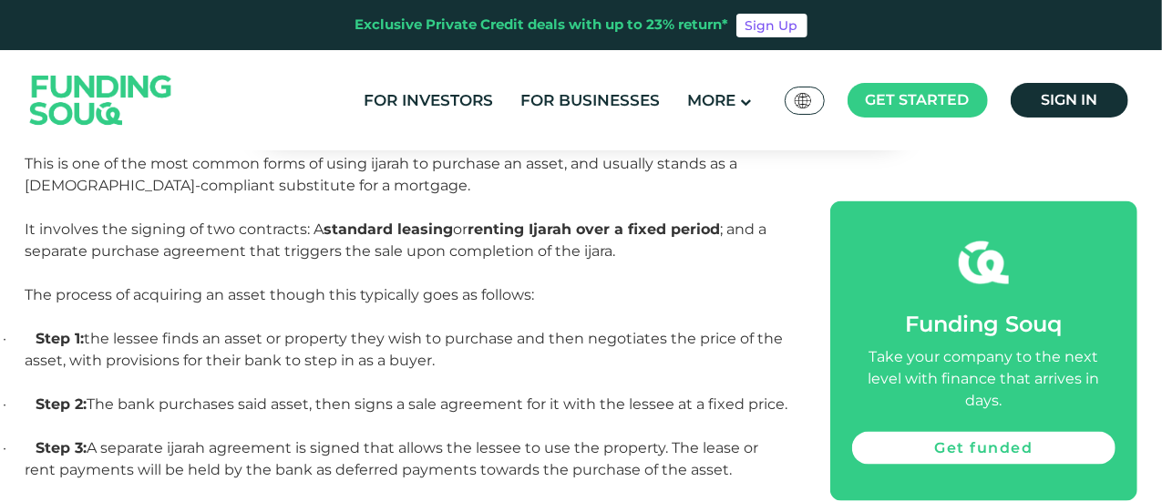  I want to click on a: For Investors, so click(428, 100).